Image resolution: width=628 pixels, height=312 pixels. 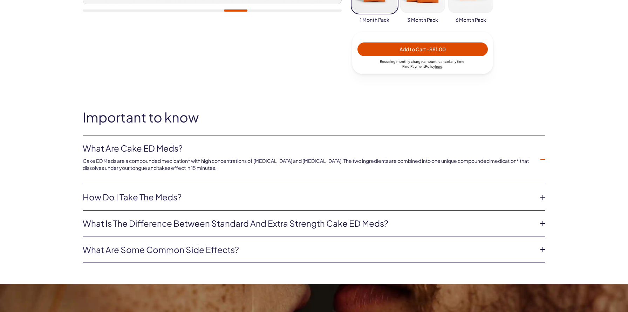 What do you see at coordinates (309, 197) in the screenshot?
I see `a: How do I take the meds?` at bounding box center [309, 197].